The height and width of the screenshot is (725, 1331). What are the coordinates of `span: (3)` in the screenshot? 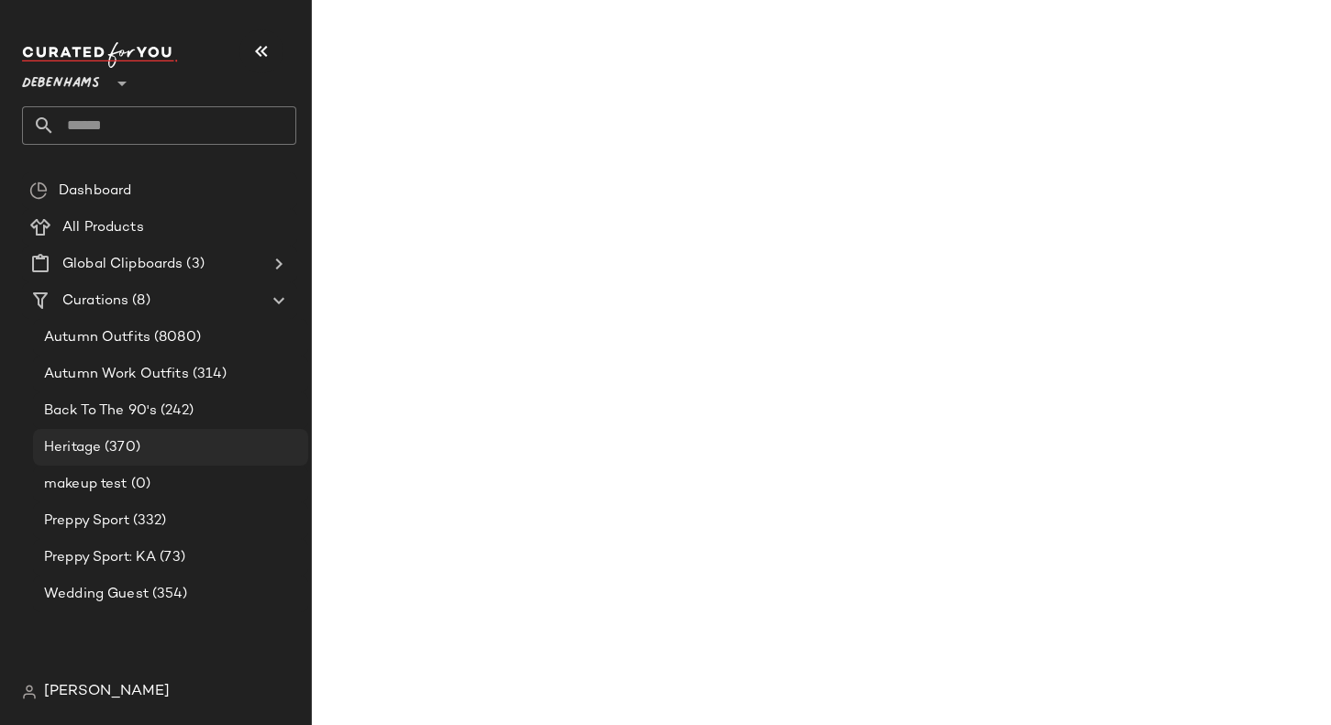 It's located at (193, 264).